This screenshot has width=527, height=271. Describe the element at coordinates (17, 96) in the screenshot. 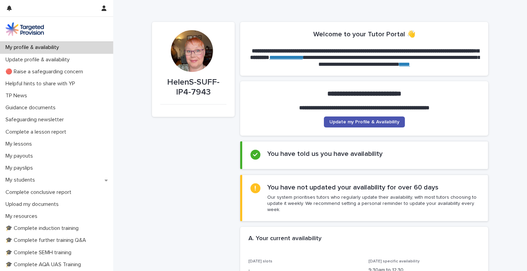

I see `p: TP News` at that location.